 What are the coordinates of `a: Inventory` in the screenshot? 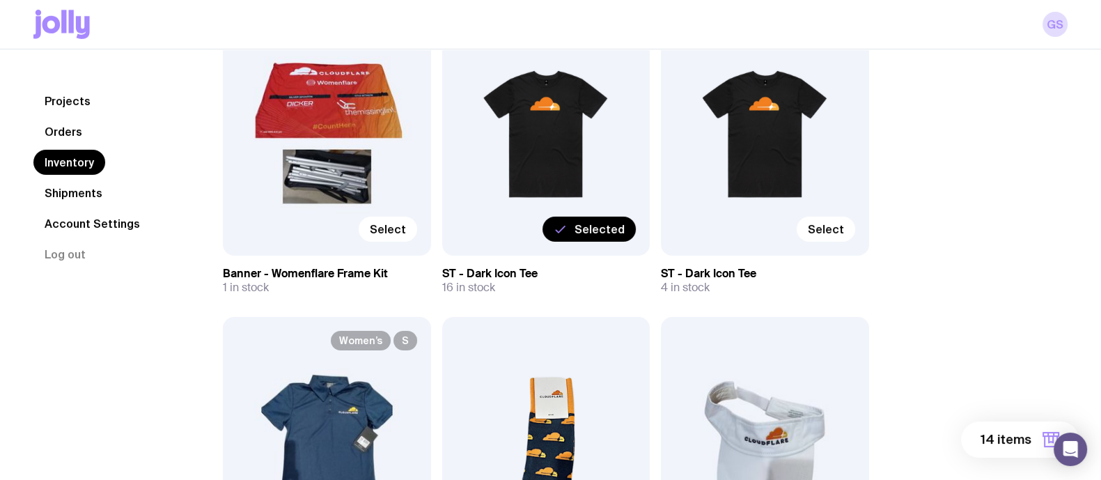 It's located at (69, 162).